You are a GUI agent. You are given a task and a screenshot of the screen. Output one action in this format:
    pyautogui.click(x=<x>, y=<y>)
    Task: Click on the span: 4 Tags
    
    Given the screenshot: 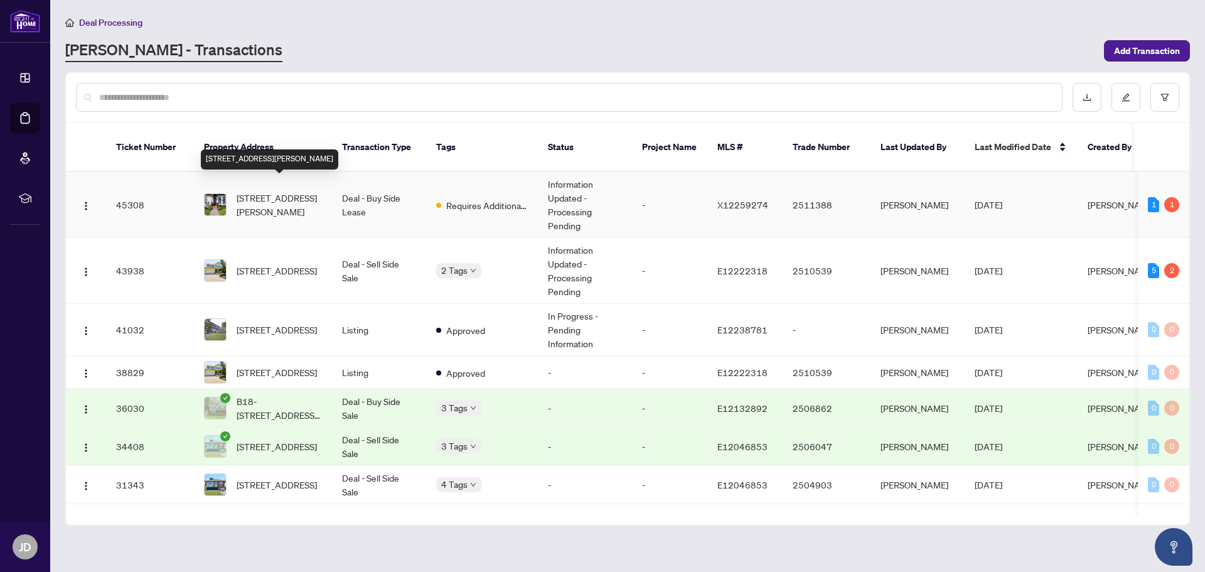 What is the action you would take?
    pyautogui.click(x=454, y=484)
    